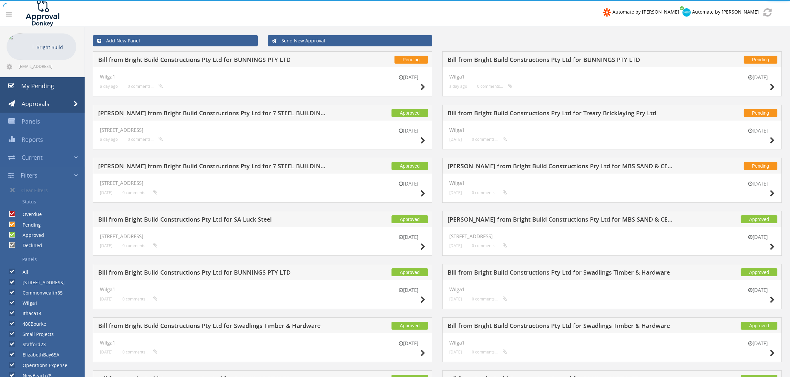  I want to click on img: refresh.png, so click(767, 12).